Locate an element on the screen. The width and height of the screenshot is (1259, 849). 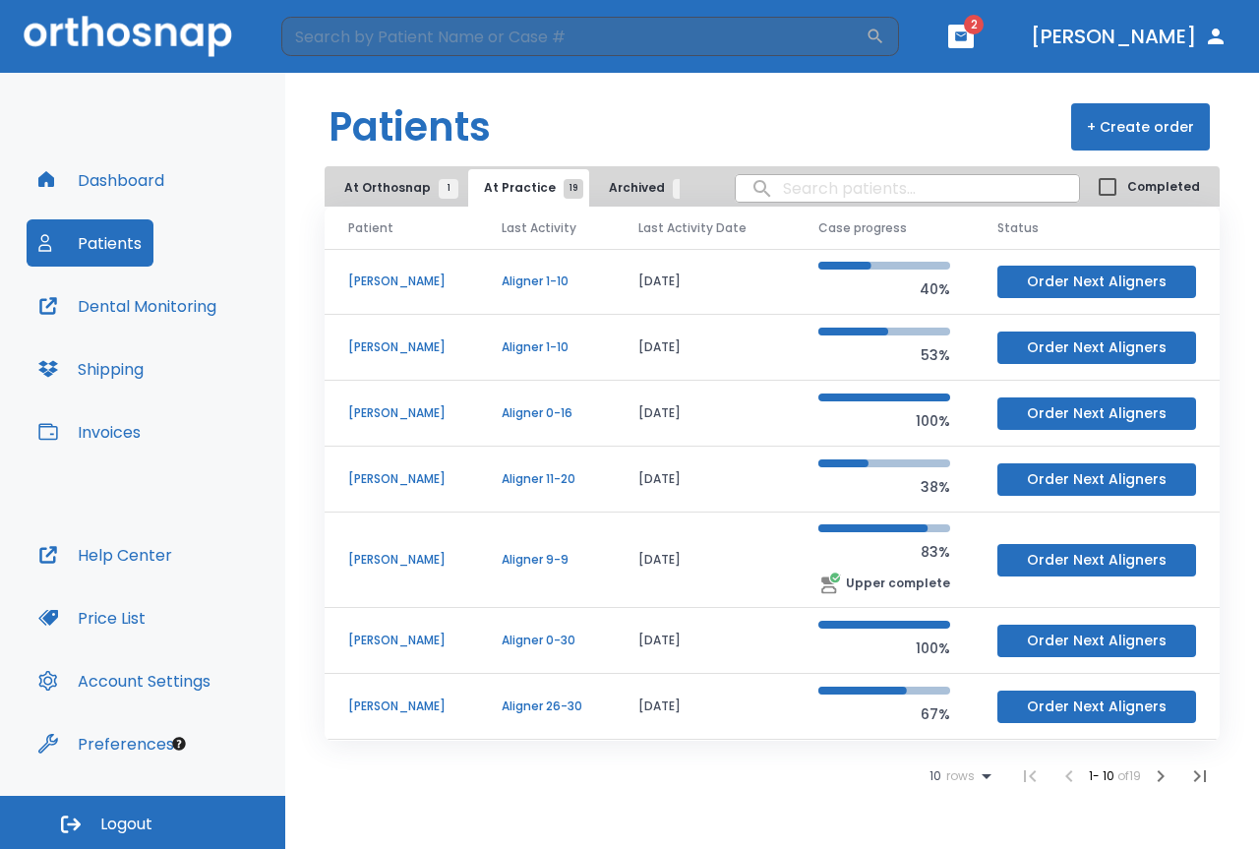
span: At Orthosnap is located at coordinates (396, 188).